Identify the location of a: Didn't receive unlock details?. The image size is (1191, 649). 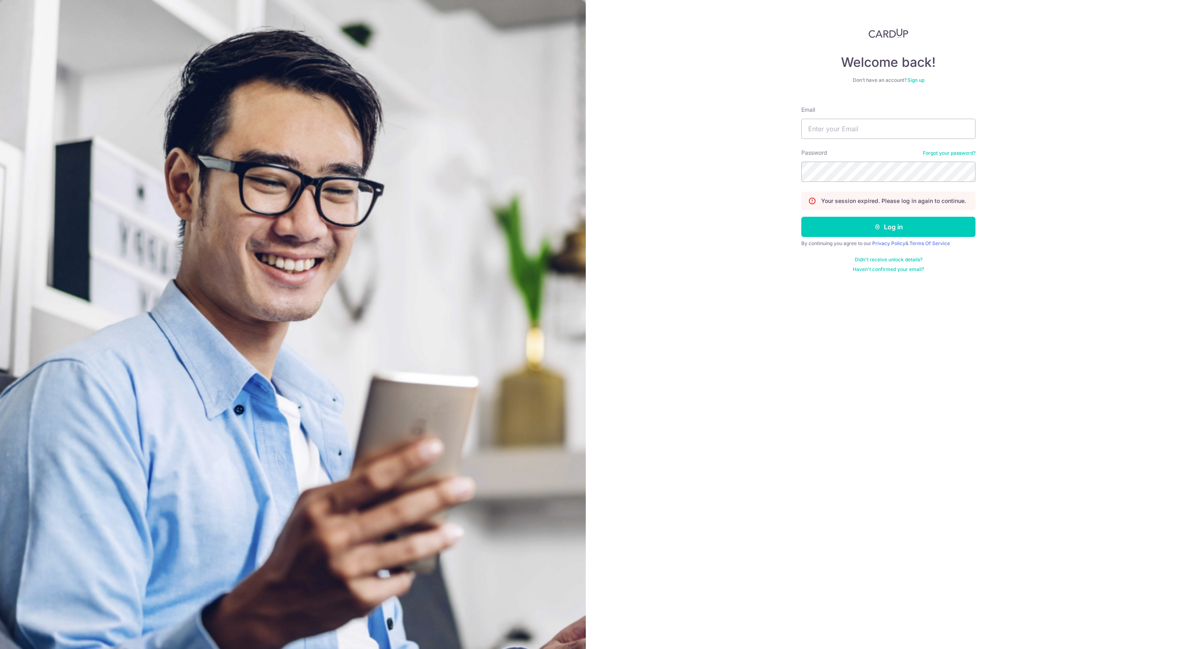
(888, 260).